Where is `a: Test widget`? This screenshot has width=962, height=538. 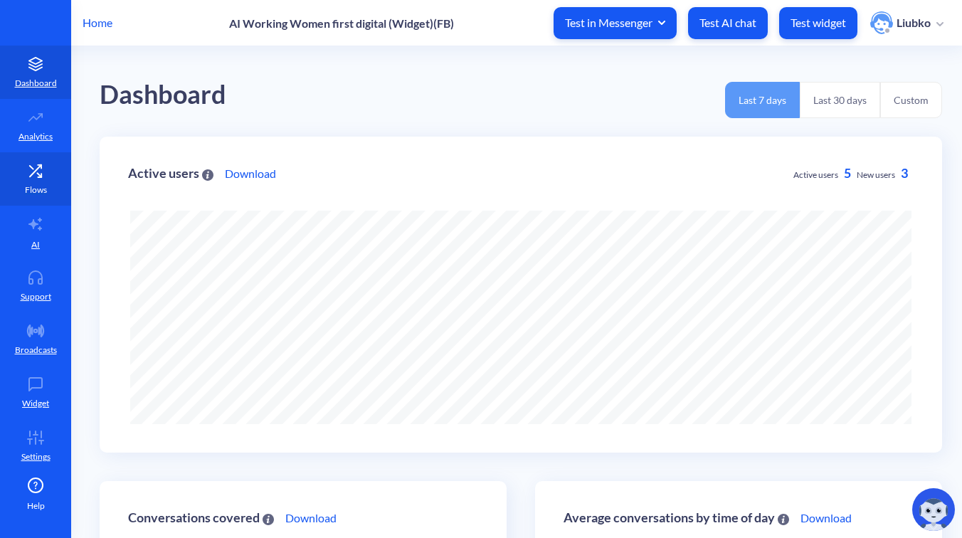 a: Test widget is located at coordinates (818, 23).